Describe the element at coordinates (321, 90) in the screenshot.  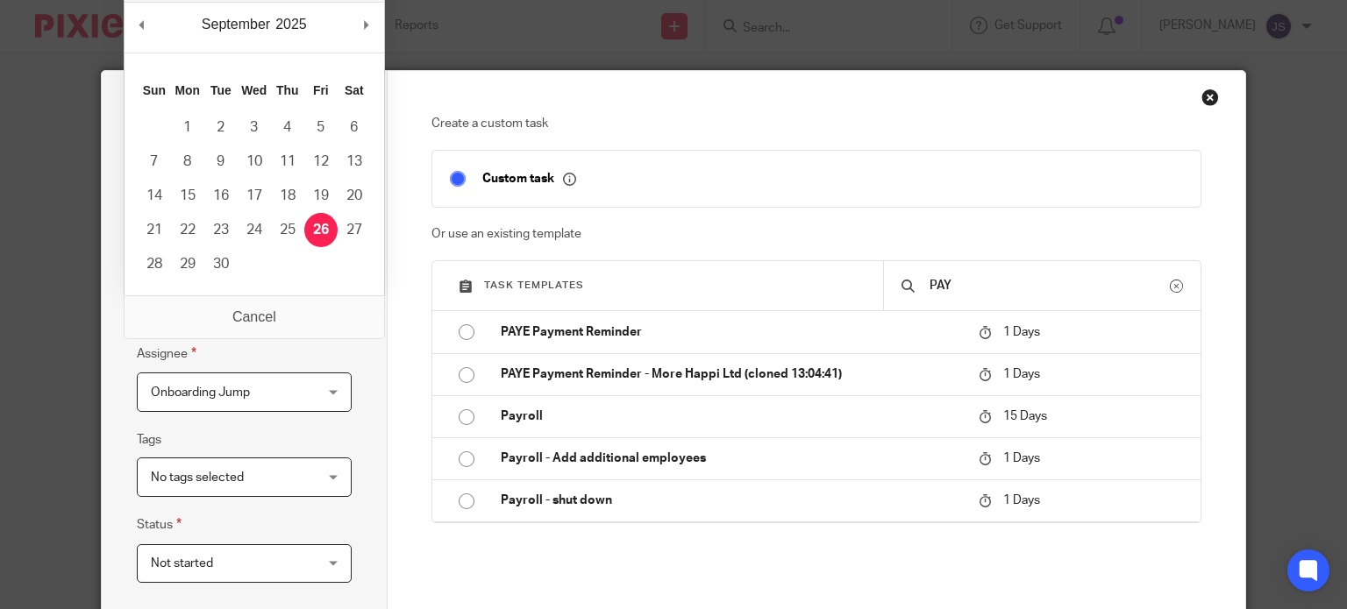
I see `abbr: Friday` at that location.